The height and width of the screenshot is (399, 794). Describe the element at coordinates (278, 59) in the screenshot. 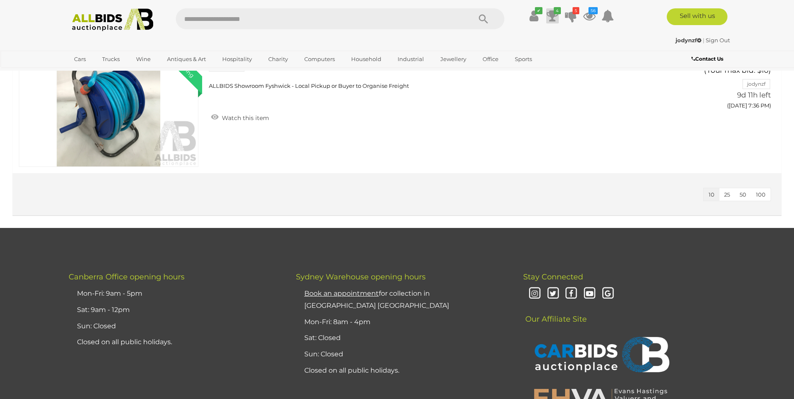

I see `a: Charity` at that location.